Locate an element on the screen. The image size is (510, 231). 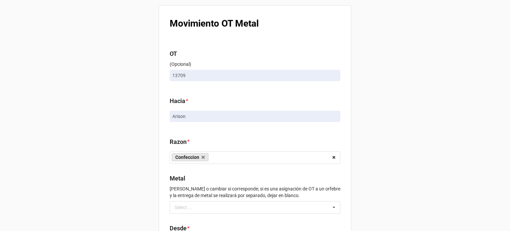
p: 13709 is located at coordinates (255, 75).